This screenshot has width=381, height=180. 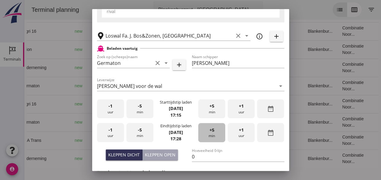 What do you see at coordinates (176, 138) in the screenshot?
I see `strong: 17:28` at bounding box center [176, 138].